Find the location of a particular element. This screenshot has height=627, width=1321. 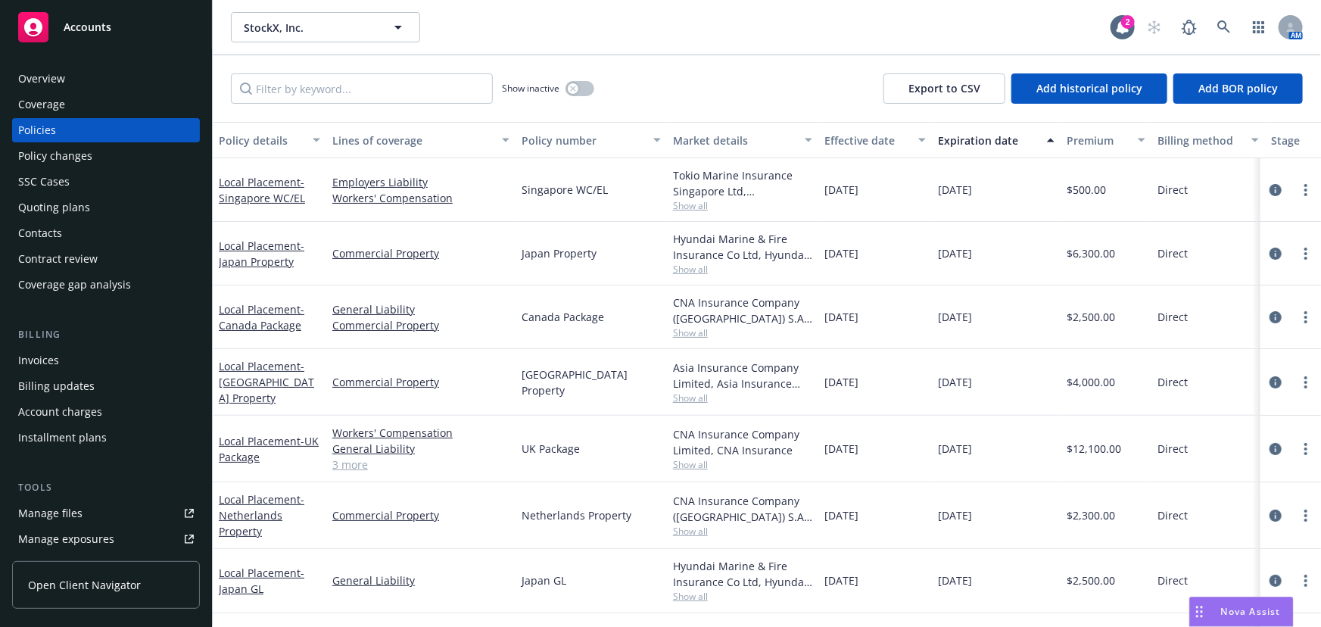

div: Stage is located at coordinates (1295, 140).